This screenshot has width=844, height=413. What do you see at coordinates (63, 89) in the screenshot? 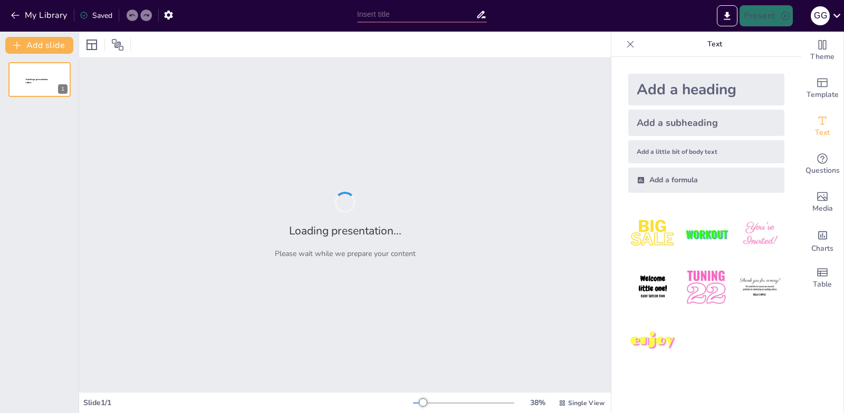
I see `div: 1` at bounding box center [63, 89].